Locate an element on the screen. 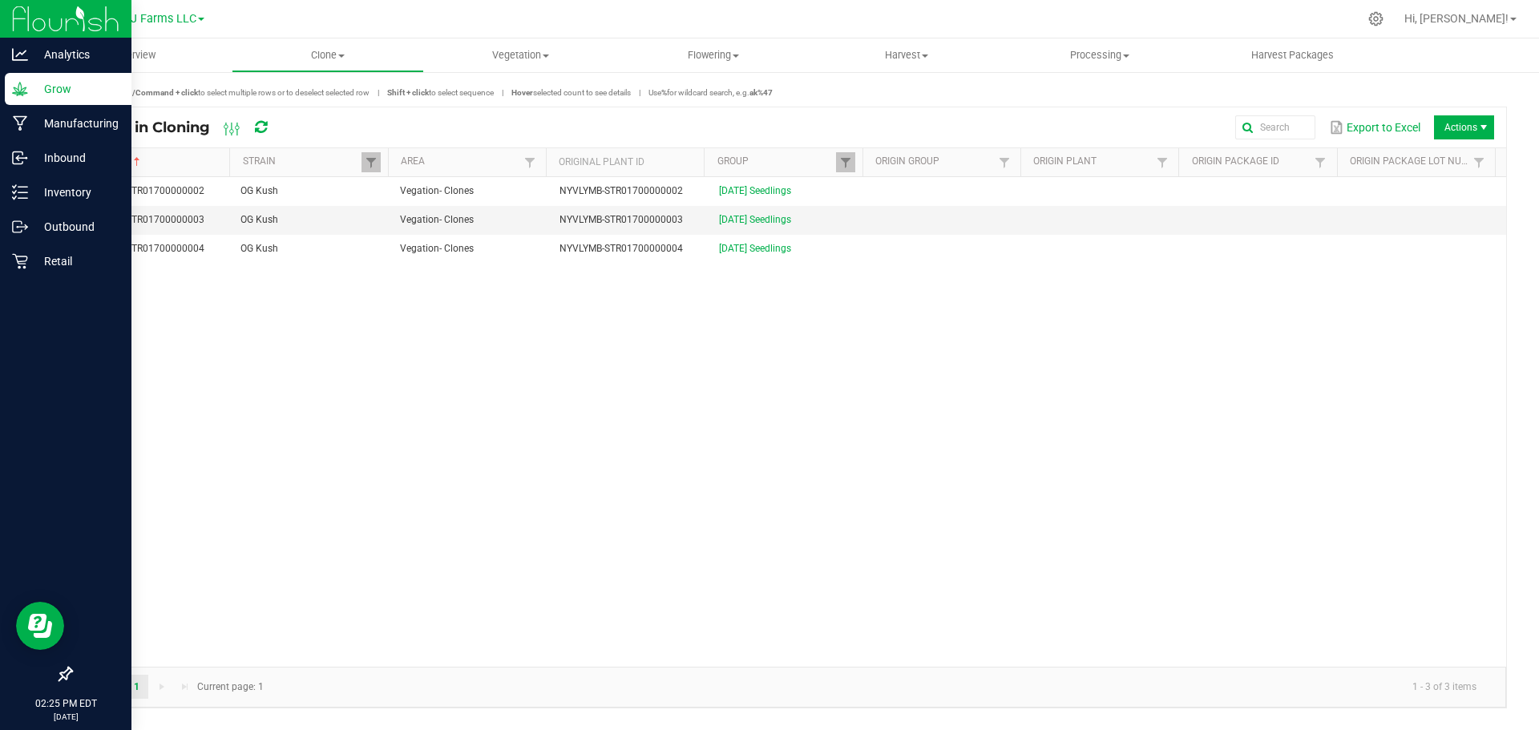  span: Flowering is located at coordinates (713, 55).